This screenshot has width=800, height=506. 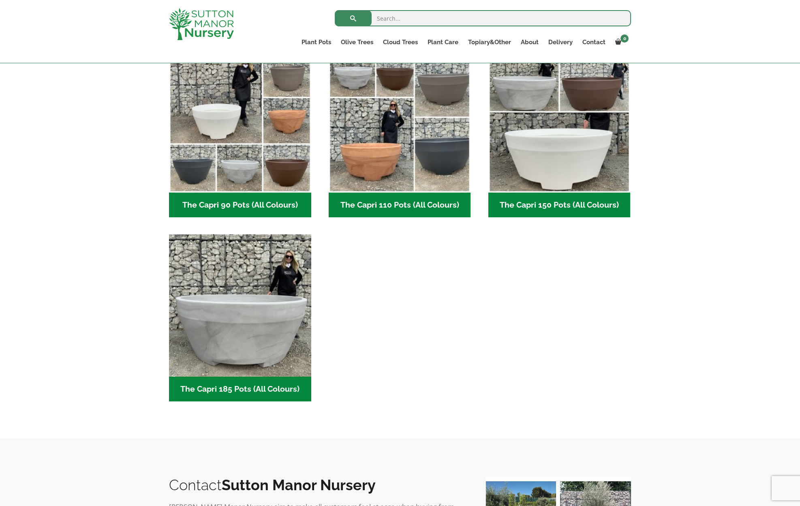 I want to click on img: The Capri 90 Pots (All Colours), so click(x=240, y=121).